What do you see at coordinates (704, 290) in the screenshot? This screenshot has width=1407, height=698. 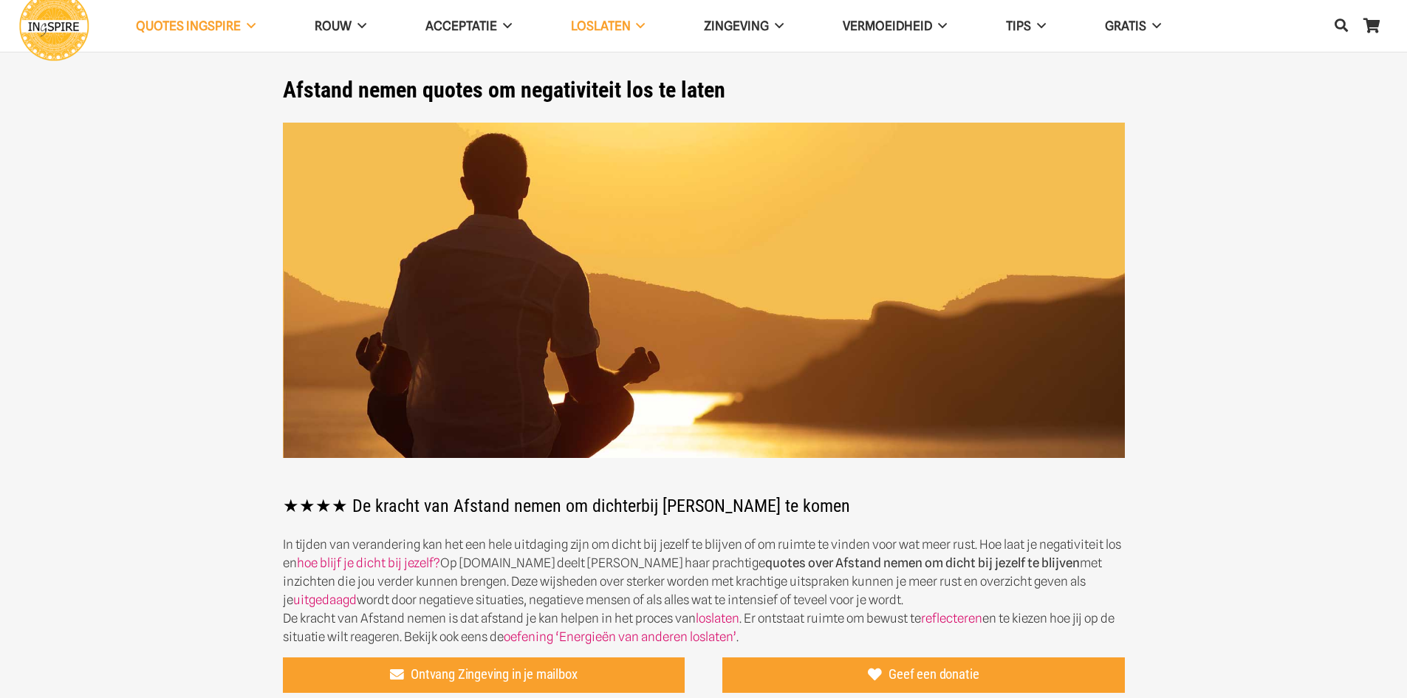 I see `img: Zen Wijsheden en Levenslessen van Thich Nhat Hanh` at bounding box center [704, 290].